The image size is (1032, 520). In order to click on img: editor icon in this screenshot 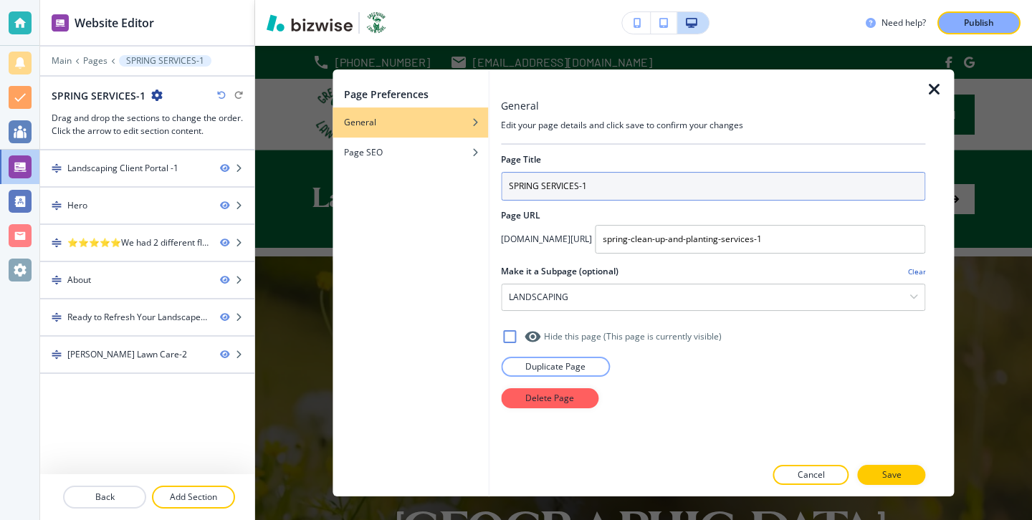, I will do `click(60, 23)`.